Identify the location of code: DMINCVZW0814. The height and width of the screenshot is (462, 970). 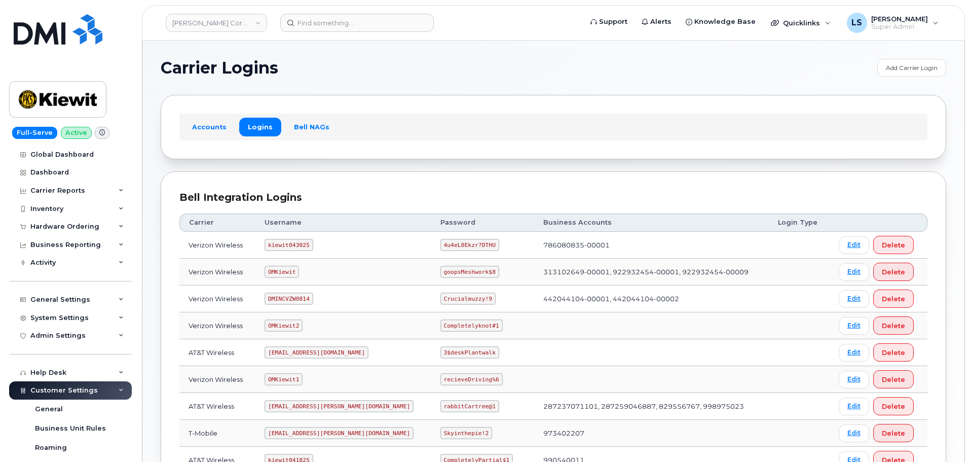
(288, 298).